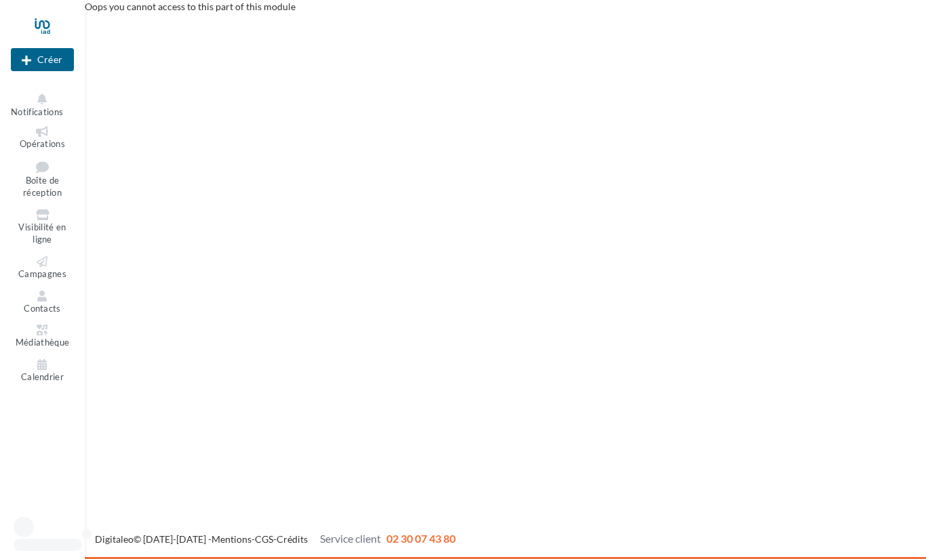 Image resolution: width=926 pixels, height=559 pixels. I want to click on span: Contacts, so click(42, 308).